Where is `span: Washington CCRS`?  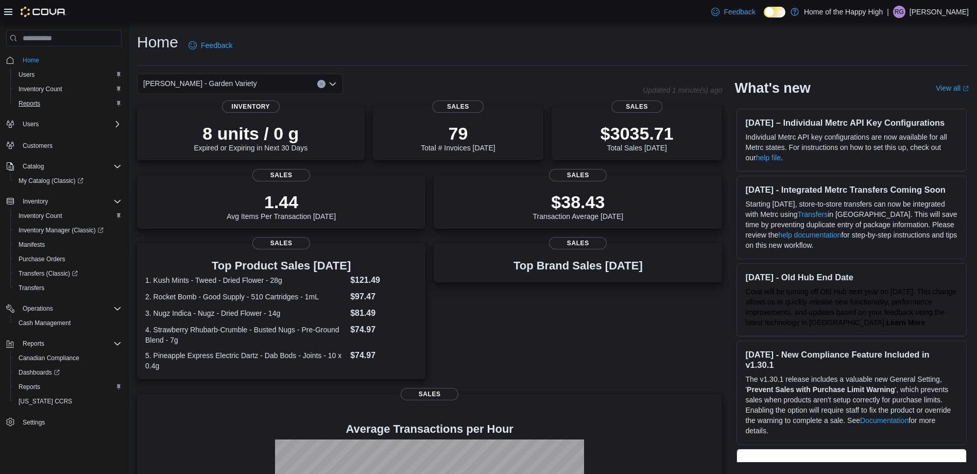
span: Washington CCRS is located at coordinates (68, 401).